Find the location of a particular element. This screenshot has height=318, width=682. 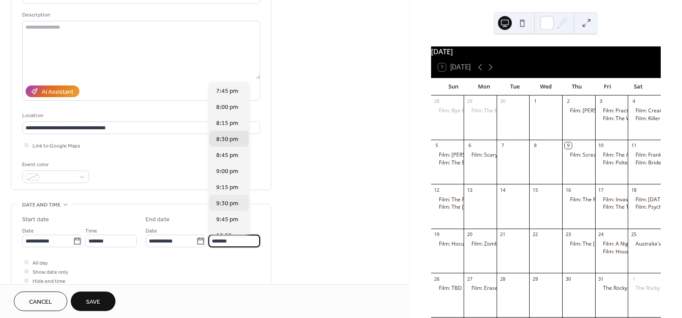

span: 7:45 pm is located at coordinates (227, 91).